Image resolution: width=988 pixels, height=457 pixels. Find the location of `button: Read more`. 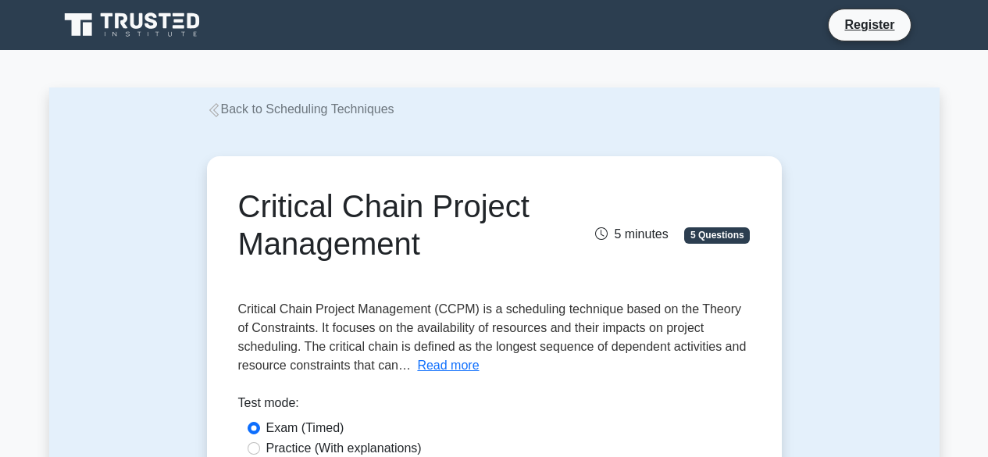

button: Read more is located at coordinates (447, 365).